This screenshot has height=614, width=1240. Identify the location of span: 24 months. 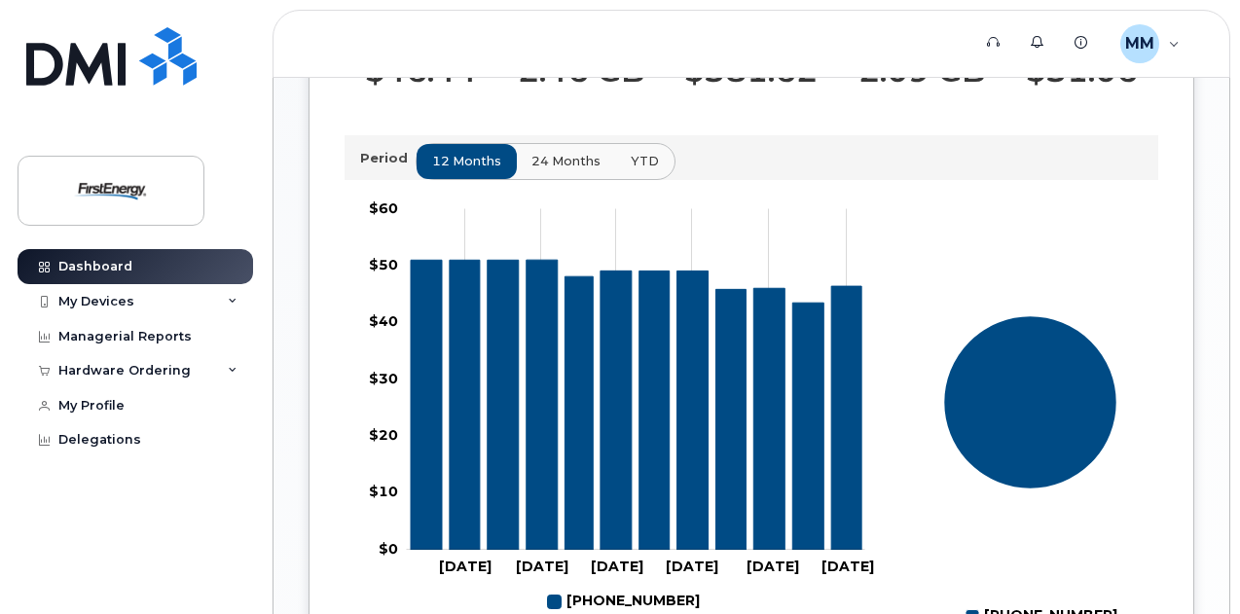
(565, 161).